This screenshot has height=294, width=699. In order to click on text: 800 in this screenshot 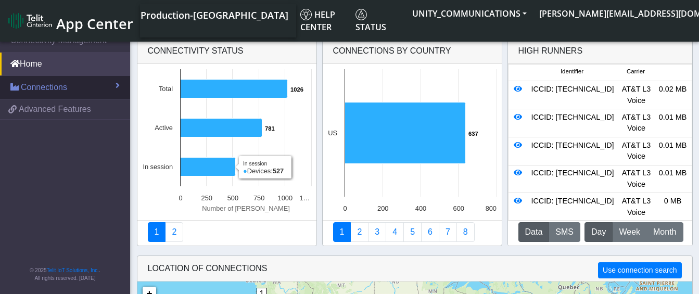, I will do `click(490, 208)`.